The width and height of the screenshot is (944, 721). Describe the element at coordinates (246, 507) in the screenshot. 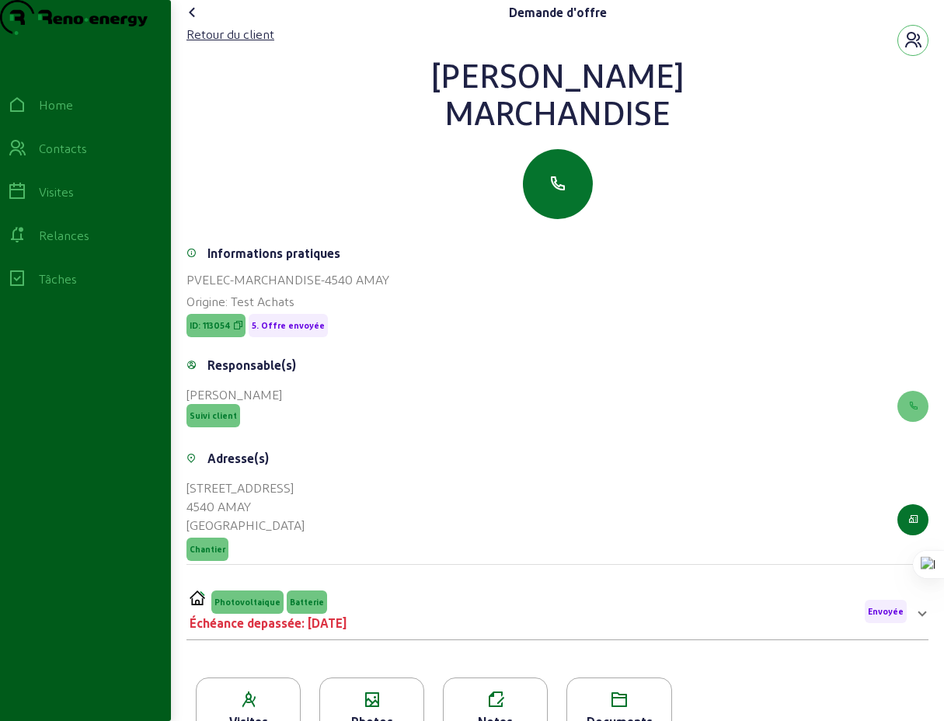

I see `div: 4540 AMAY` at that location.